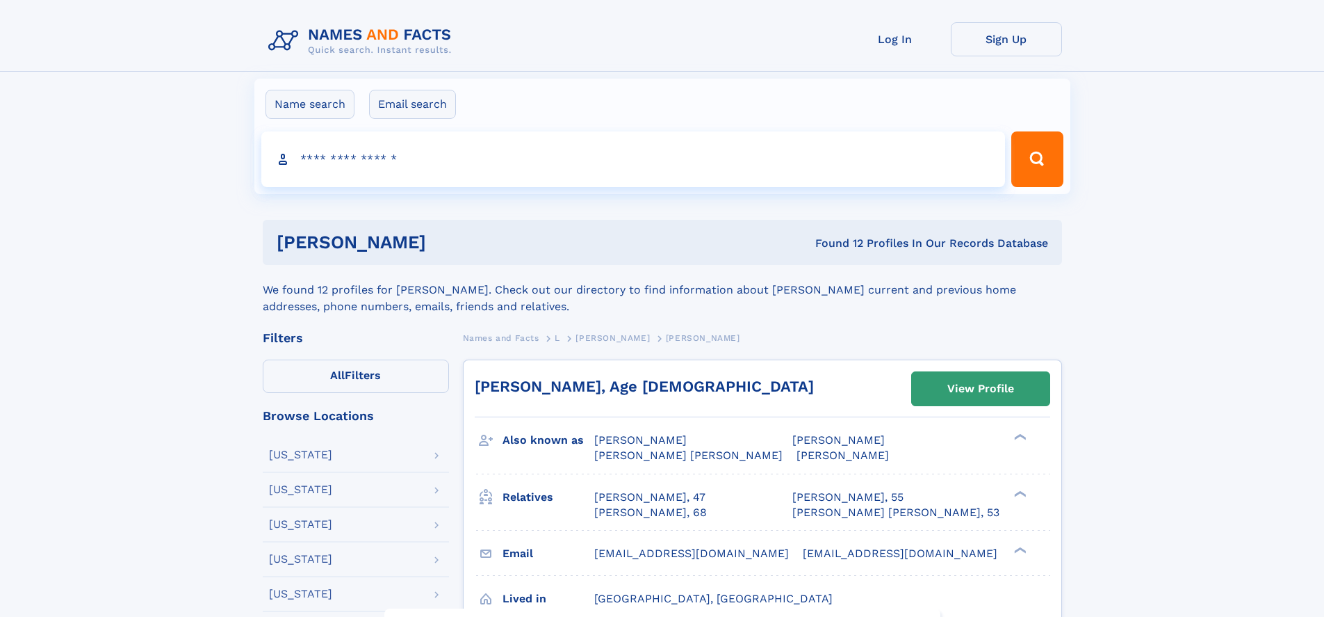  What do you see at coordinates (548, 440) in the screenshot?
I see `h3: Also known as` at bounding box center [548, 440].